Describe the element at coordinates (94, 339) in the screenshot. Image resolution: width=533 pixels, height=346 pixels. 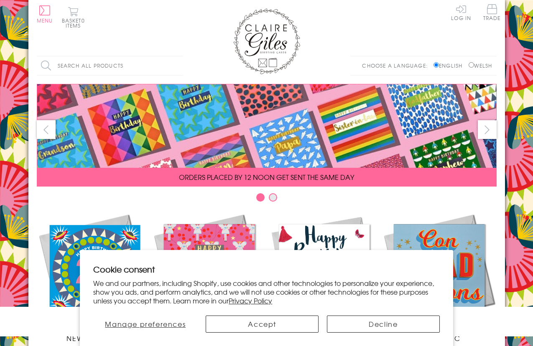
I see `span: New Releases` at that location.